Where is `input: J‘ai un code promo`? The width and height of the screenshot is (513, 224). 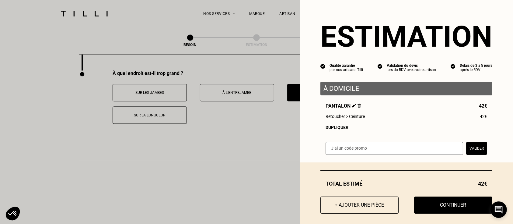
input: J‘ai un code promo is located at coordinates (395, 148).